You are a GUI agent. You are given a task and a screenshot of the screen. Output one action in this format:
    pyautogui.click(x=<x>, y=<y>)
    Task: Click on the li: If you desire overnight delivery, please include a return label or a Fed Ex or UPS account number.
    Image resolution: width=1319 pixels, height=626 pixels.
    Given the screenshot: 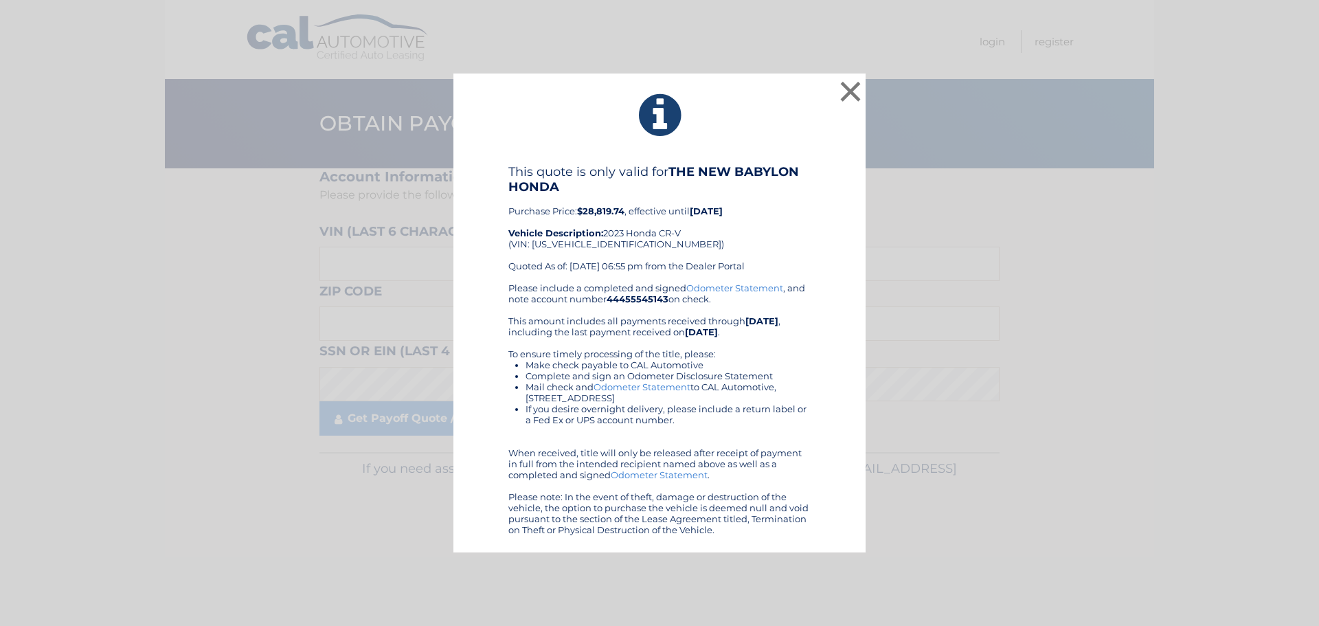 What is the action you would take?
    pyautogui.click(x=668, y=414)
    